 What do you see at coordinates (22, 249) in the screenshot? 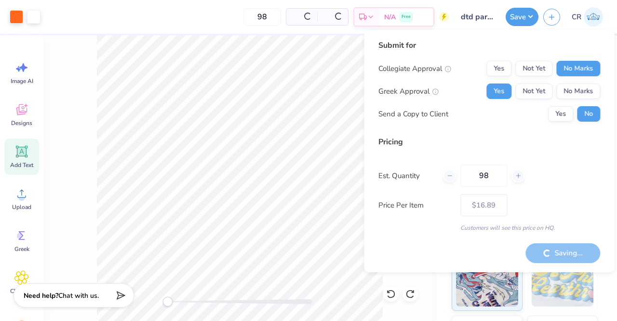
I see `span: Greek` at bounding box center [22, 249].